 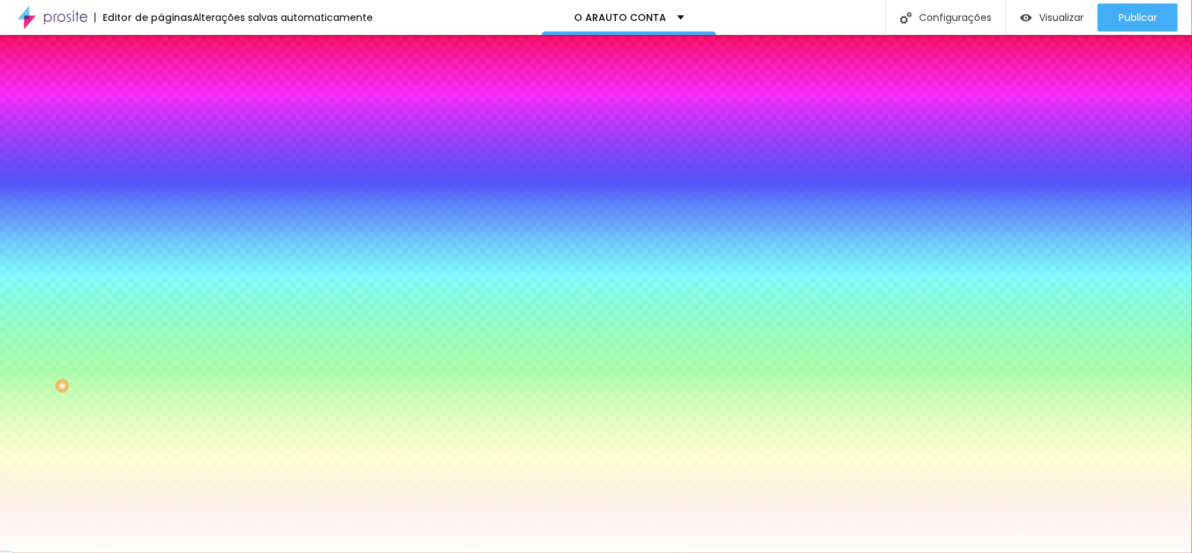 I want to click on img: view-1.svg, so click(x=1026, y=17).